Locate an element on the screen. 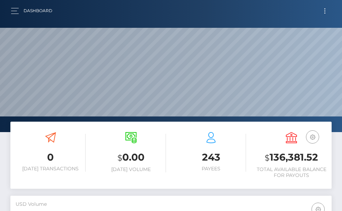  h6: Total Available Balance for Payouts is located at coordinates (292, 172).